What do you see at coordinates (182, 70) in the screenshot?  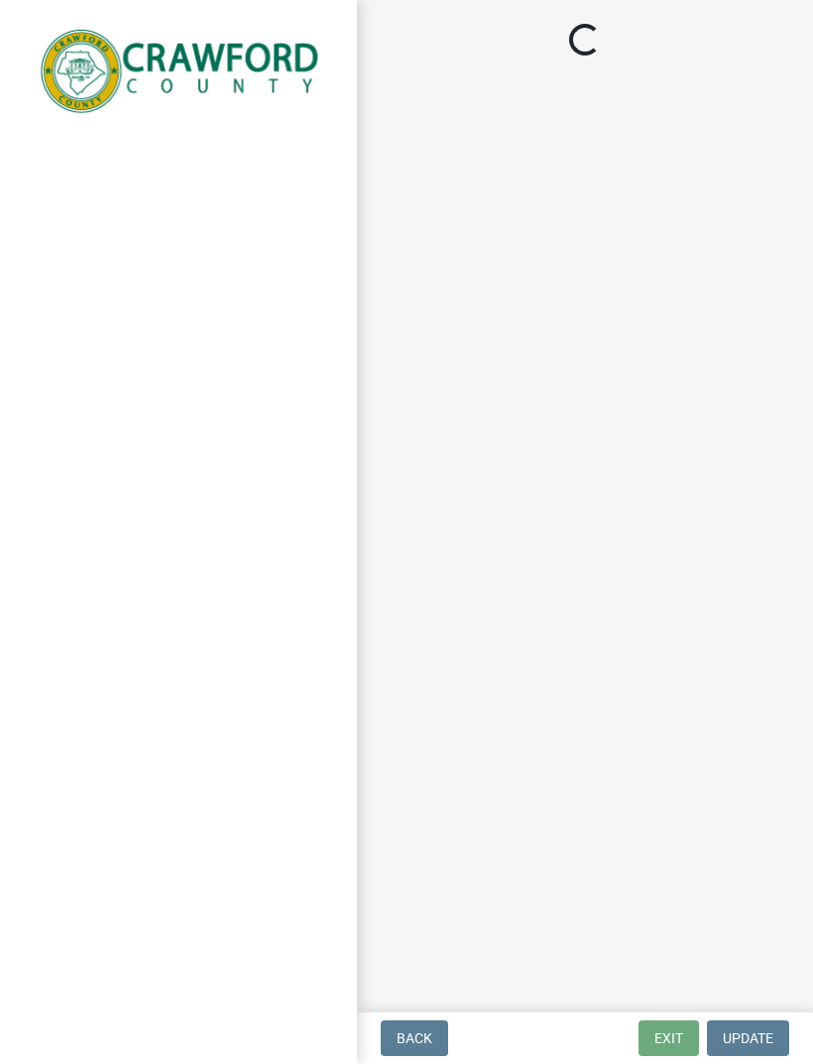 I see `img: Crawford County, Georgia` at bounding box center [182, 70].